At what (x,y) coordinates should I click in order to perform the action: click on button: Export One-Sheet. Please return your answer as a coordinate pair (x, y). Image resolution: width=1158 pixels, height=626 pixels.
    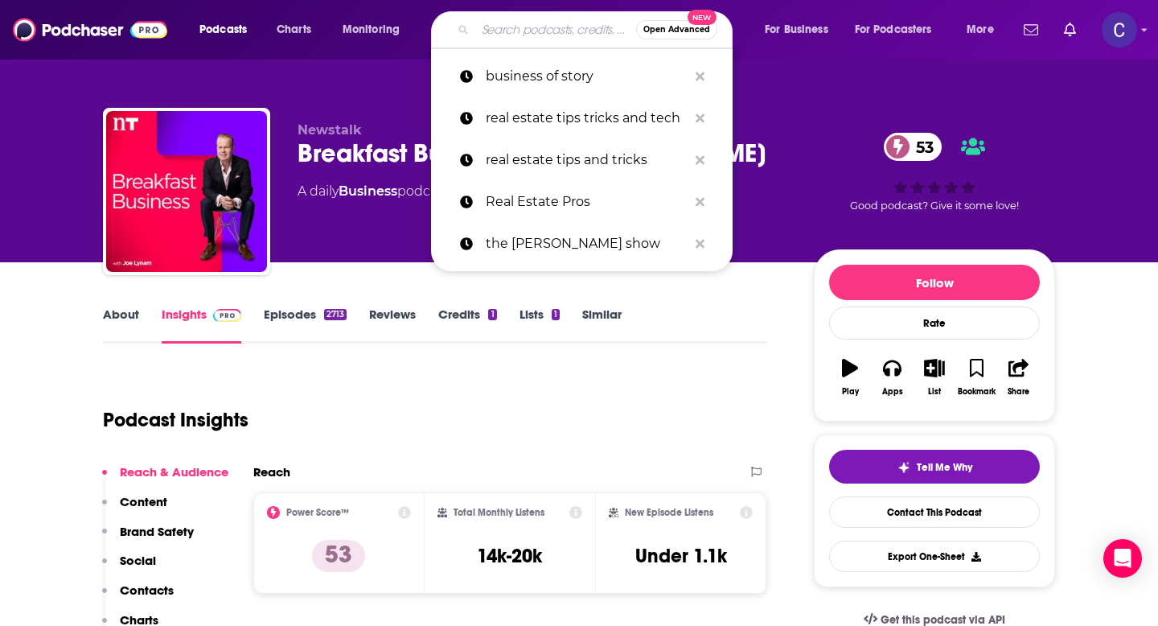
    Looking at the image, I should click on (934, 556).